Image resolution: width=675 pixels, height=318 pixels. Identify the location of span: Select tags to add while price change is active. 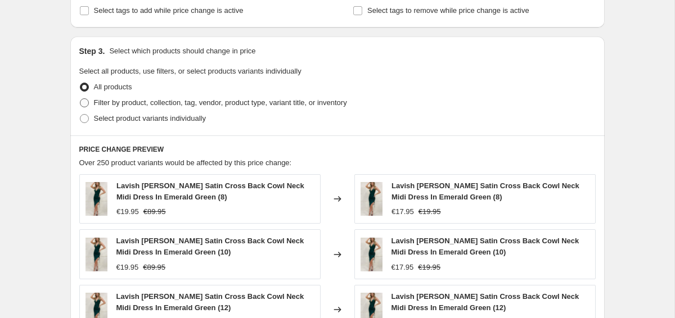
(169, 10).